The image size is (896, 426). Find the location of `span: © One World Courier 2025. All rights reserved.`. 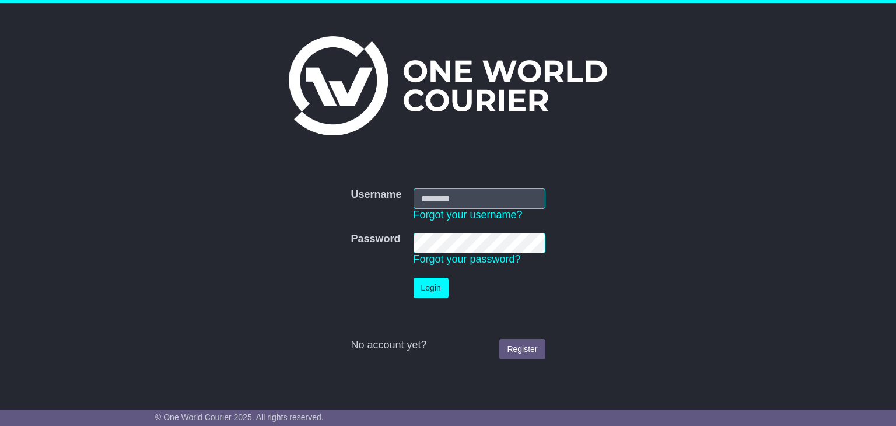

span: © One World Courier 2025. All rights reserved. is located at coordinates (239, 417).